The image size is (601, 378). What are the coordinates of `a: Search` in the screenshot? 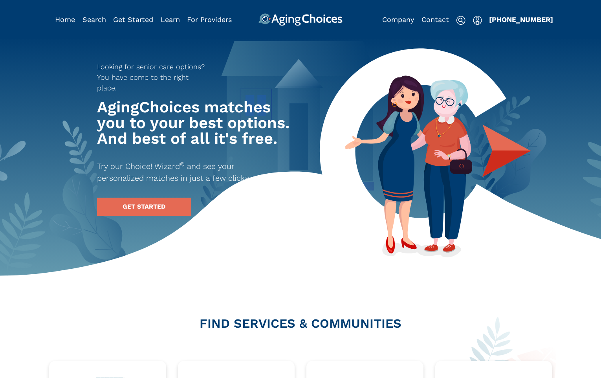 It's located at (94, 19).